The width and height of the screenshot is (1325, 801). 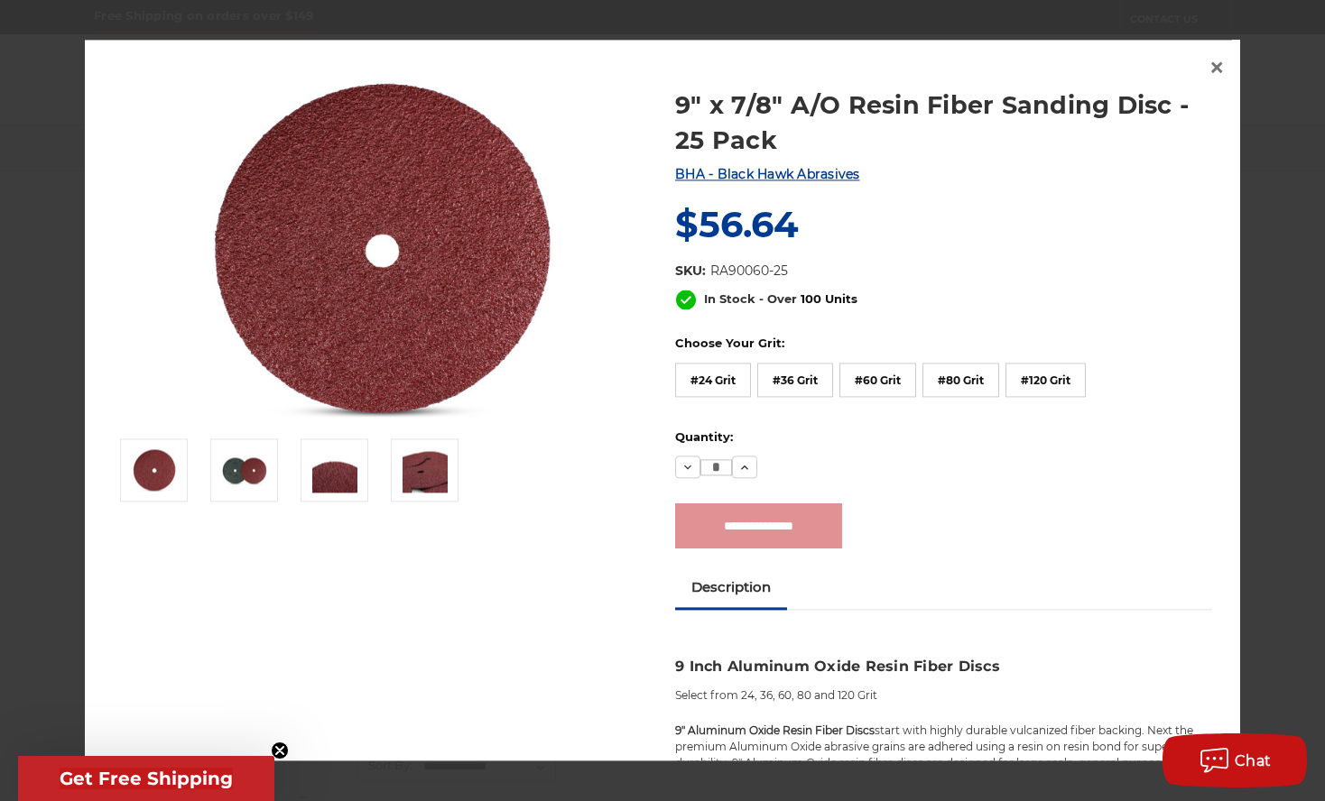 I want to click on dd: RA90060-25, so click(x=749, y=271).